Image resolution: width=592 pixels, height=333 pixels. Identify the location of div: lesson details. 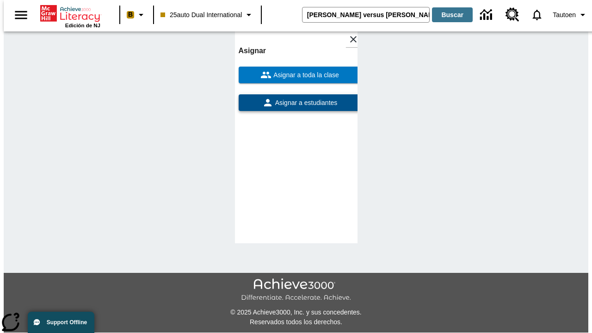
(296, 136).